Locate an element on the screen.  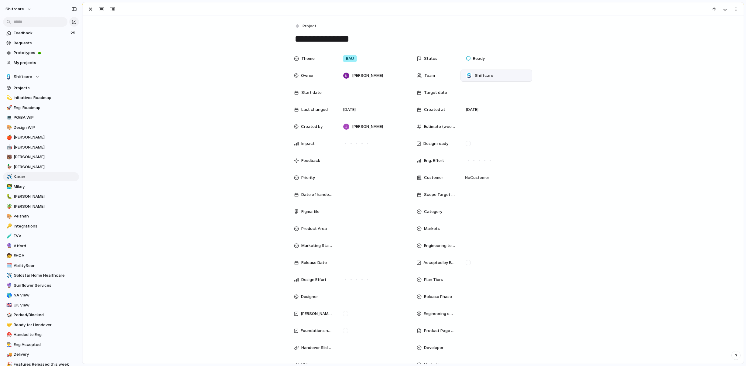
span: Ready is located at coordinates (479, 59).